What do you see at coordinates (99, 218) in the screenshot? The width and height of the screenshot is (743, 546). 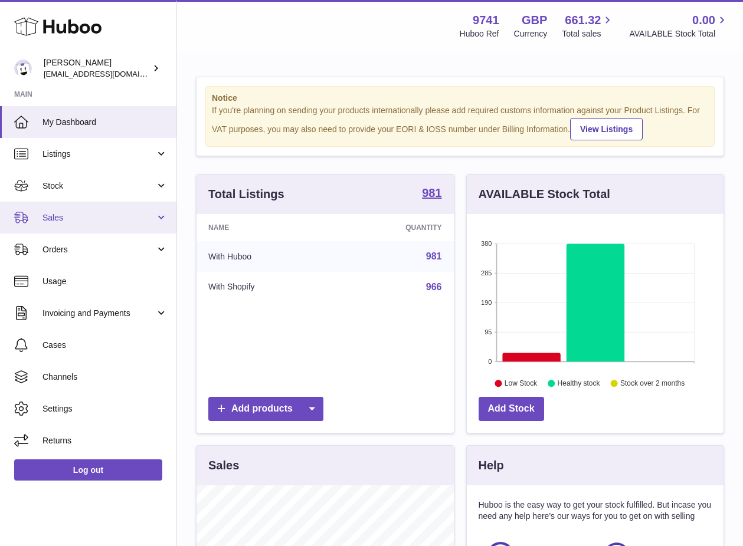 I see `span: Sales` at bounding box center [99, 218].